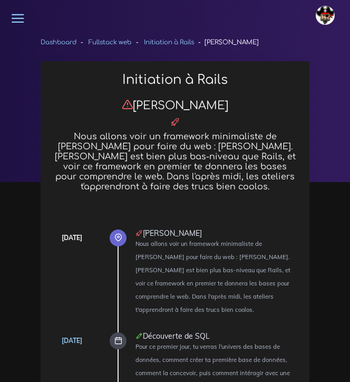 The height and width of the screenshot is (382, 350). What do you see at coordinates (217, 336) in the screenshot?
I see `div: Découverte de SQL` at bounding box center [217, 336].